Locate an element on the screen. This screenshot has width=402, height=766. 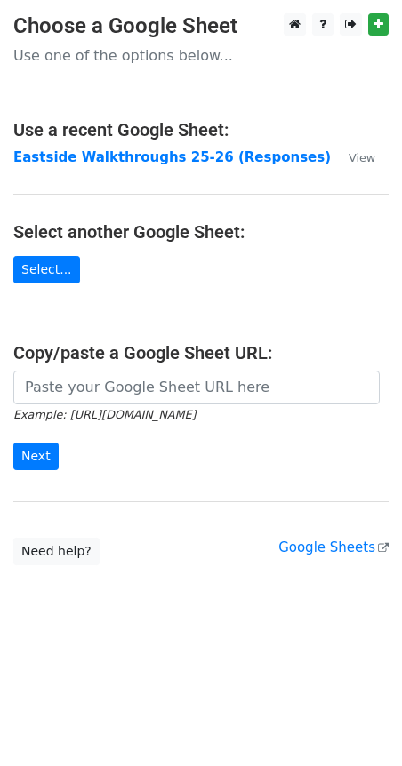
input: Next is located at coordinates (36, 456).